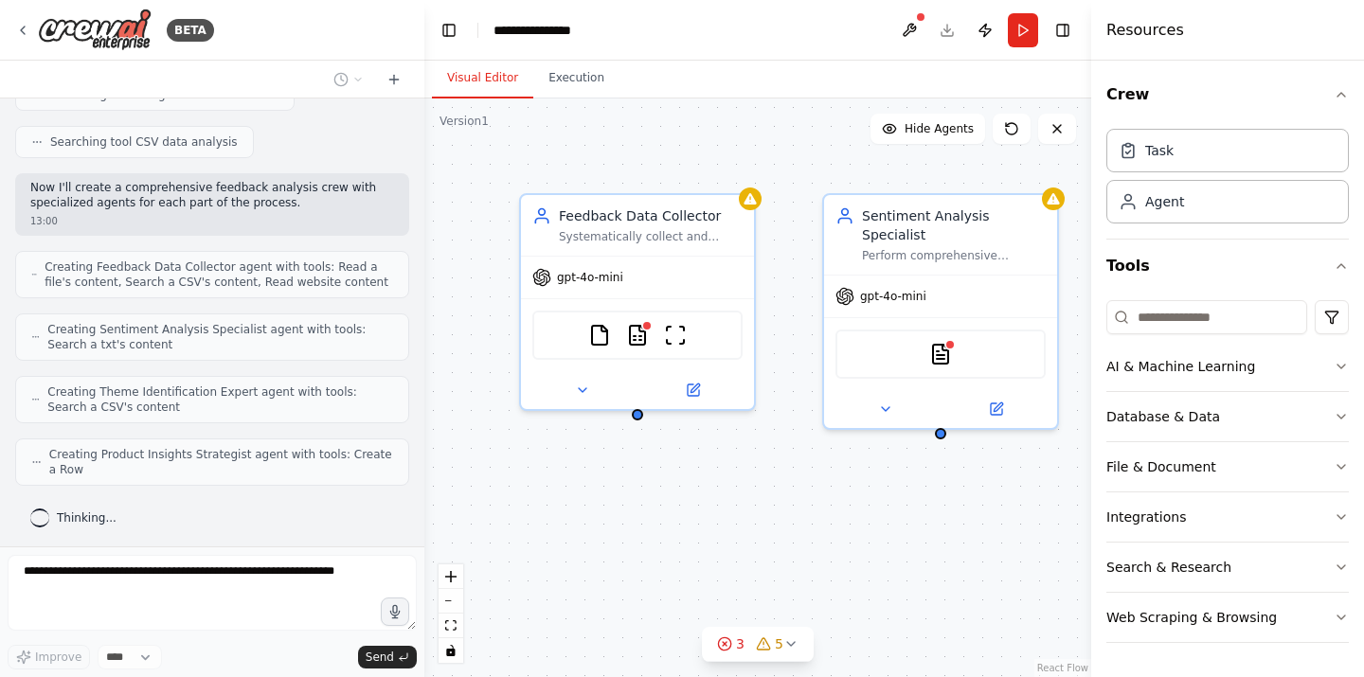 The image size is (1364, 677). What do you see at coordinates (1228, 266) in the screenshot?
I see `button: Tools` at bounding box center [1228, 266].